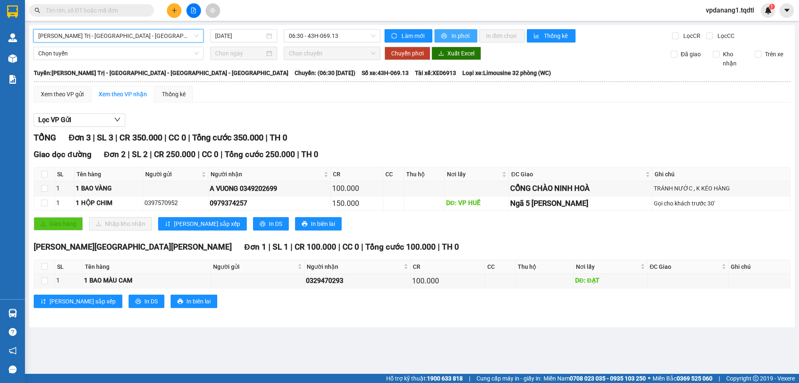 This screenshot has height=383, width=799. I want to click on div: 0397570952, so click(176, 203).